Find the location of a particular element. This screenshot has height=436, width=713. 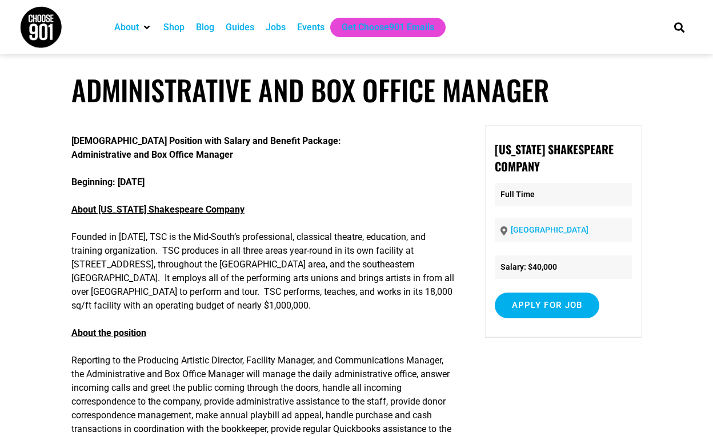

h1: Administrative and Box Office Manager is located at coordinates (357, 90).